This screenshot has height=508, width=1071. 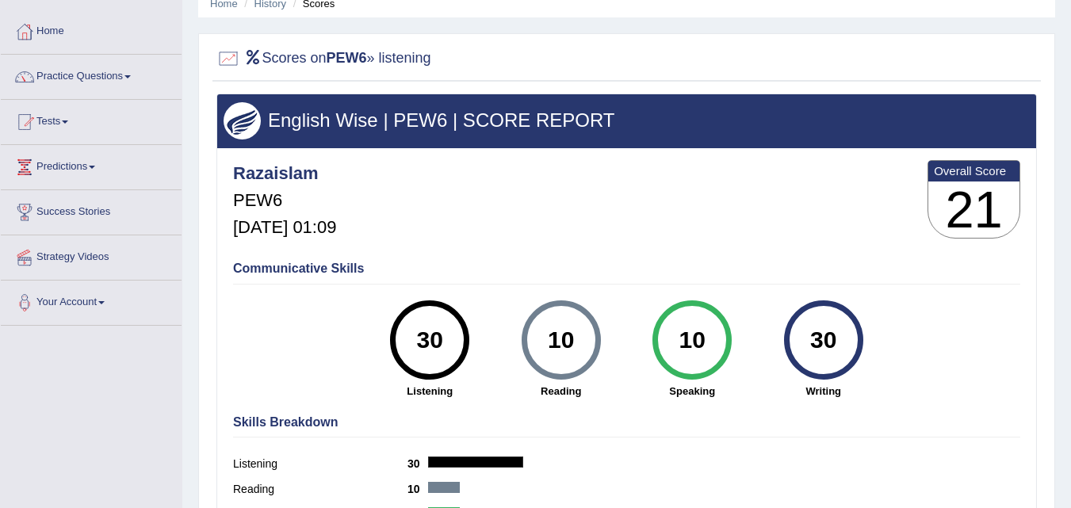 What do you see at coordinates (431, 391) in the screenshot?
I see `strong: Listening` at bounding box center [431, 391].